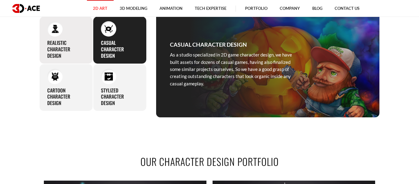  I want to click on img: Stylized character design, so click(109, 76).